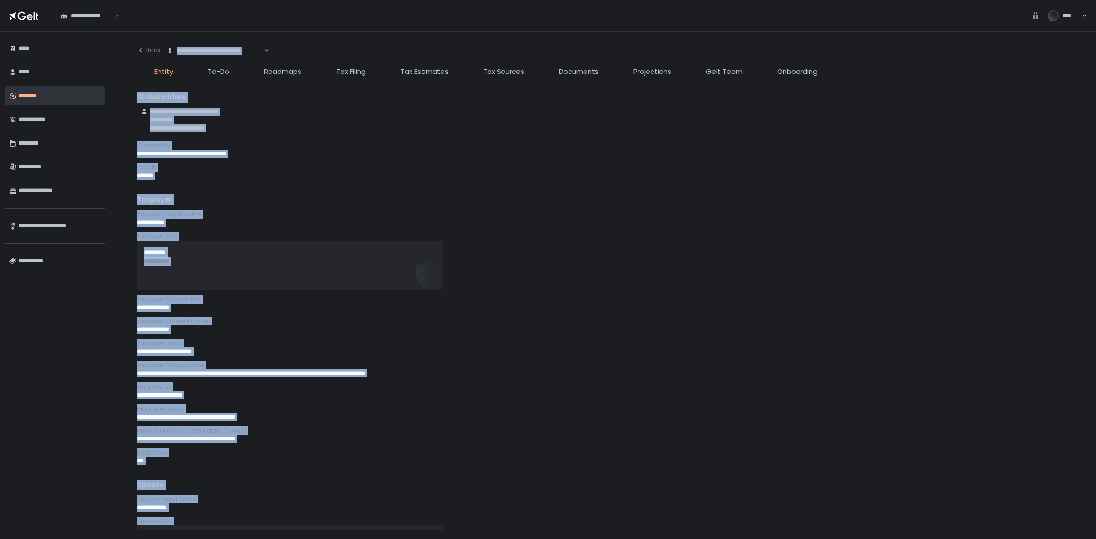 The width and height of the screenshot is (1096, 539). Describe the element at coordinates (797, 72) in the screenshot. I see `span: Onboarding` at that location.